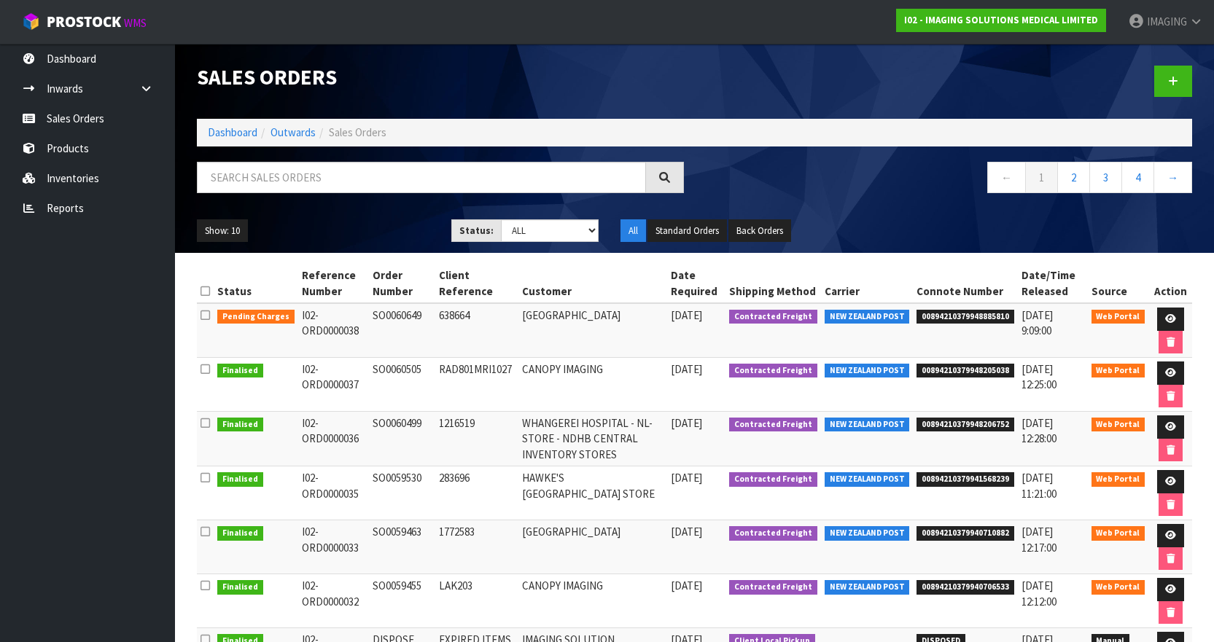  What do you see at coordinates (965, 371) in the screenshot?
I see `span: 00894210379948205038` at bounding box center [965, 371].